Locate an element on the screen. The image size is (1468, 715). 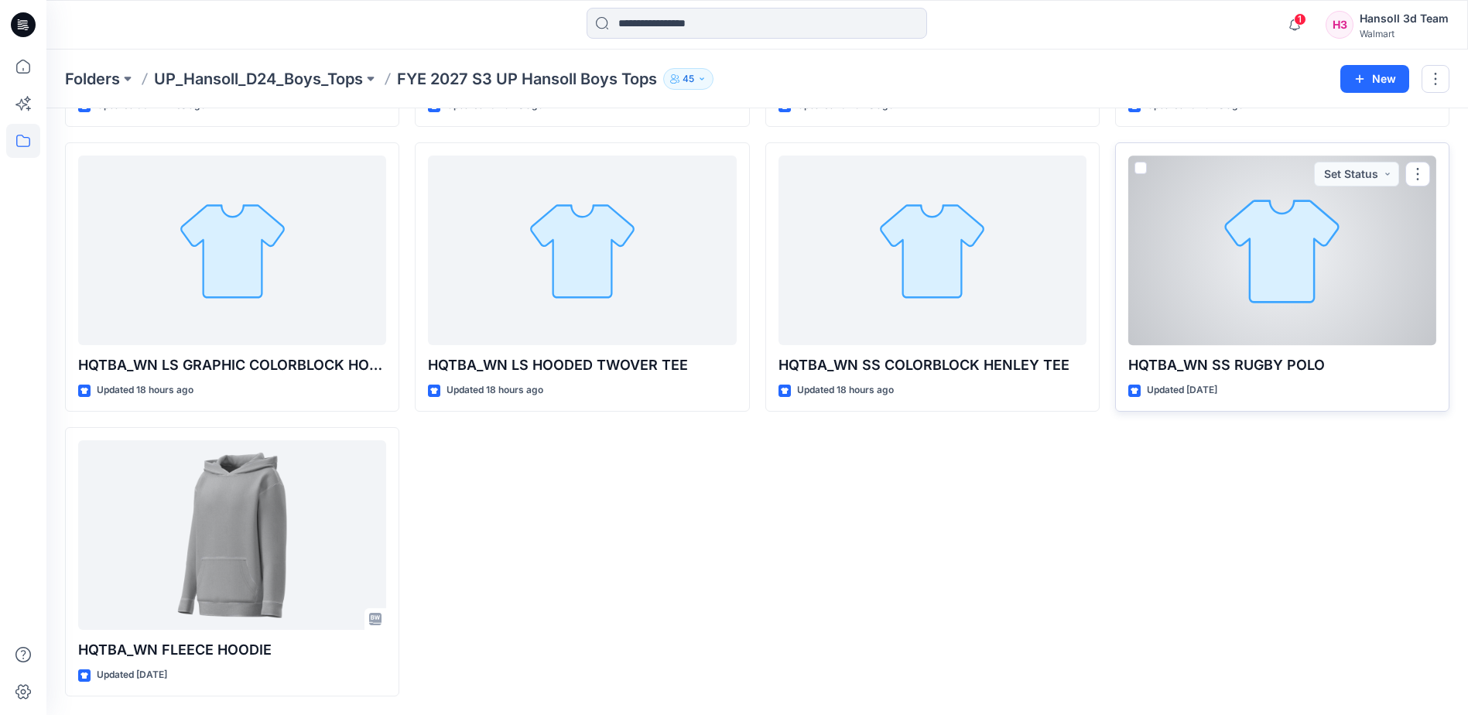
a: HQTBA_WN SS RUGBY POLO is located at coordinates (1282, 250).